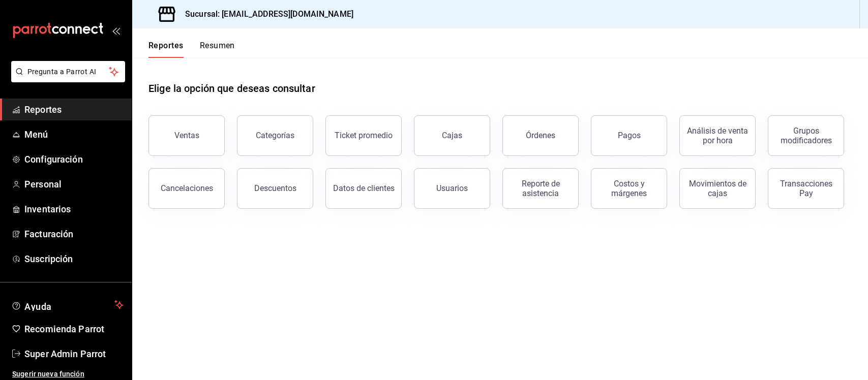 The width and height of the screenshot is (868, 380). Describe the element at coordinates (116, 30) in the screenshot. I see `button: open_drawer_menu` at that location.